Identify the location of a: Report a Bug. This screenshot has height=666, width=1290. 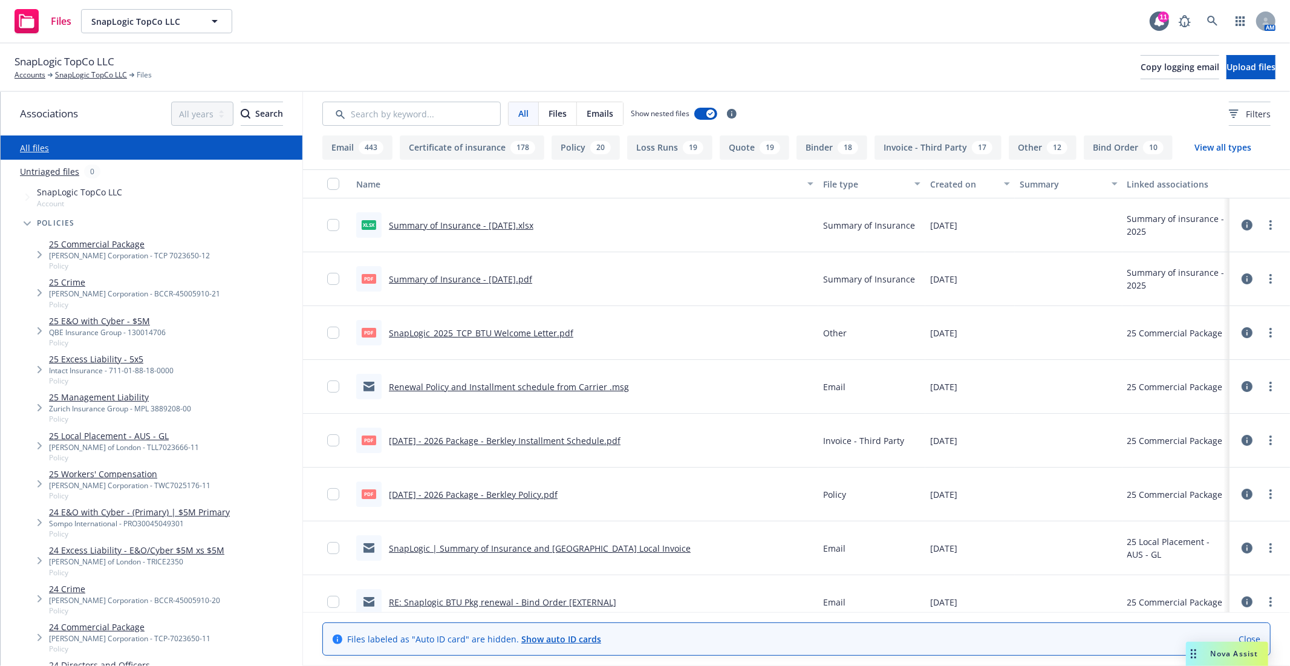
(1185, 21).